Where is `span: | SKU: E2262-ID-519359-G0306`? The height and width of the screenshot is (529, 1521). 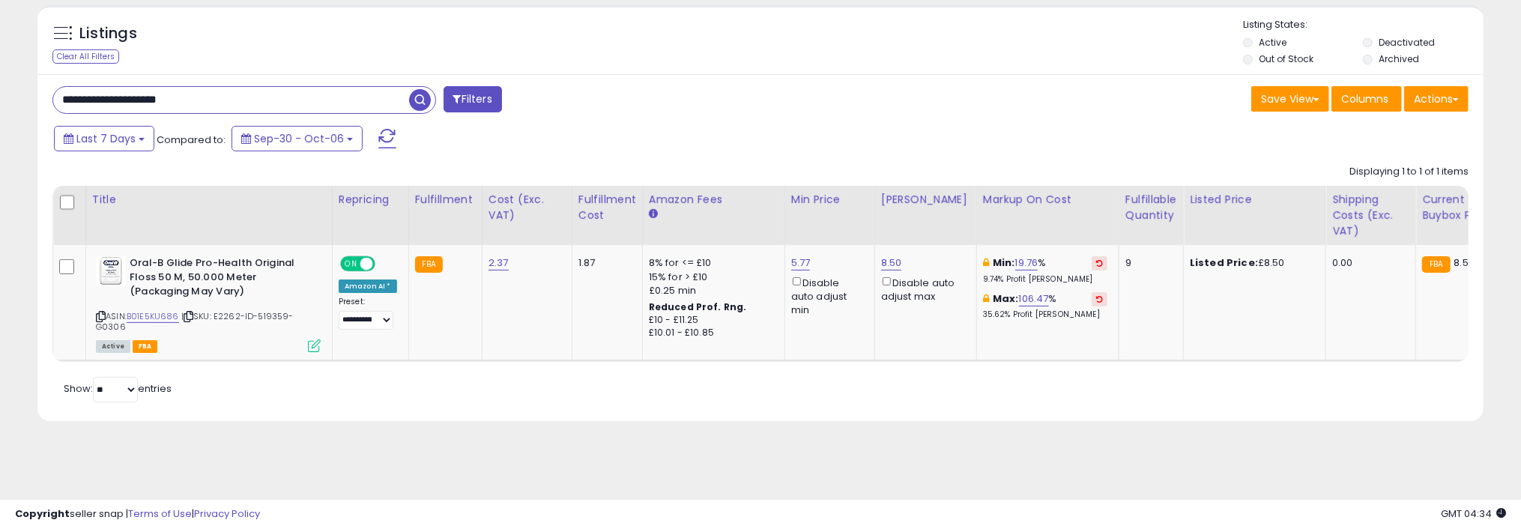
span: | SKU: E2262-ID-519359-G0306 is located at coordinates (195, 321).